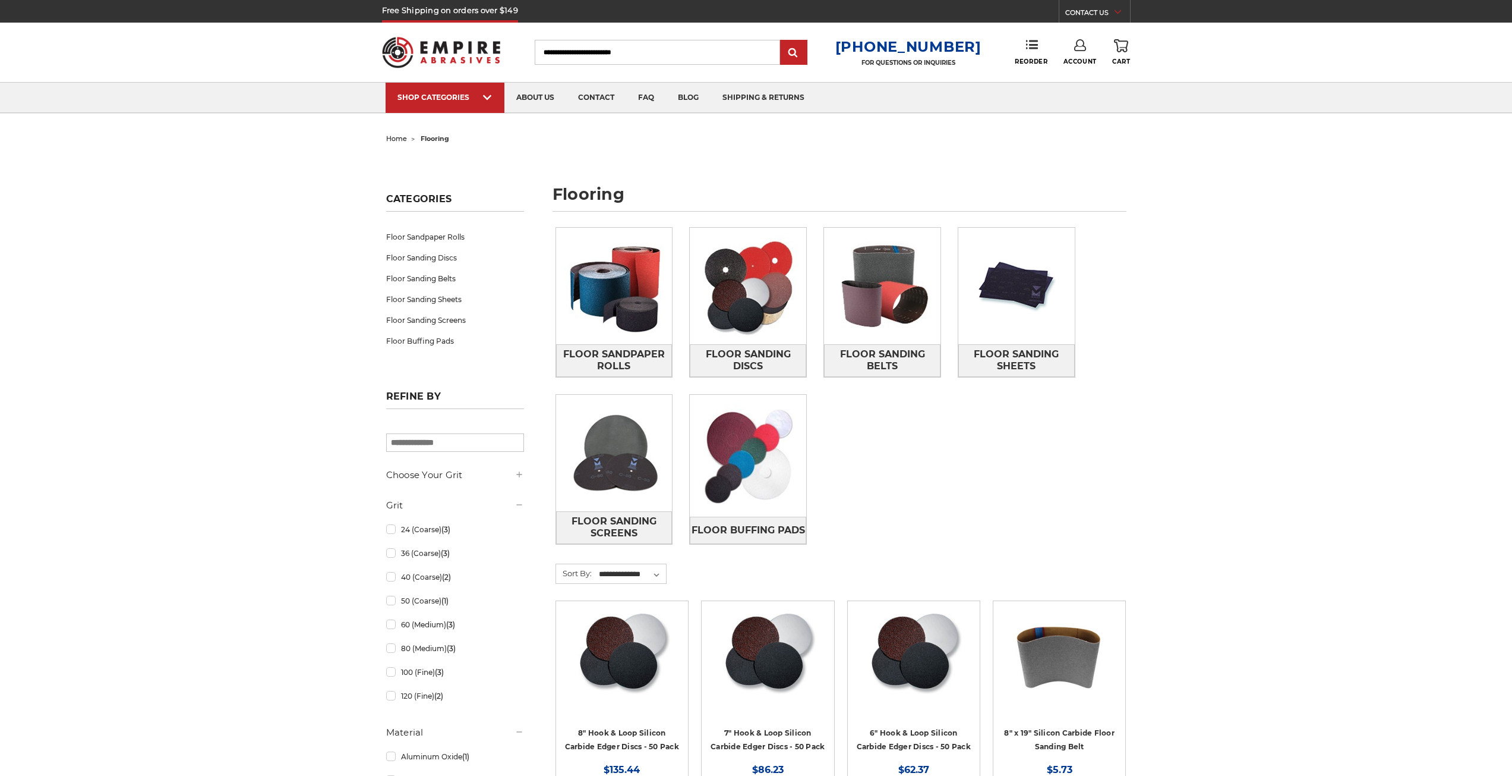  Describe the element at coordinates (768, 739) in the screenshot. I see `a: 7" Hook & Loop Silicon Carbide Edger Discs - 50 Pack` at that location.